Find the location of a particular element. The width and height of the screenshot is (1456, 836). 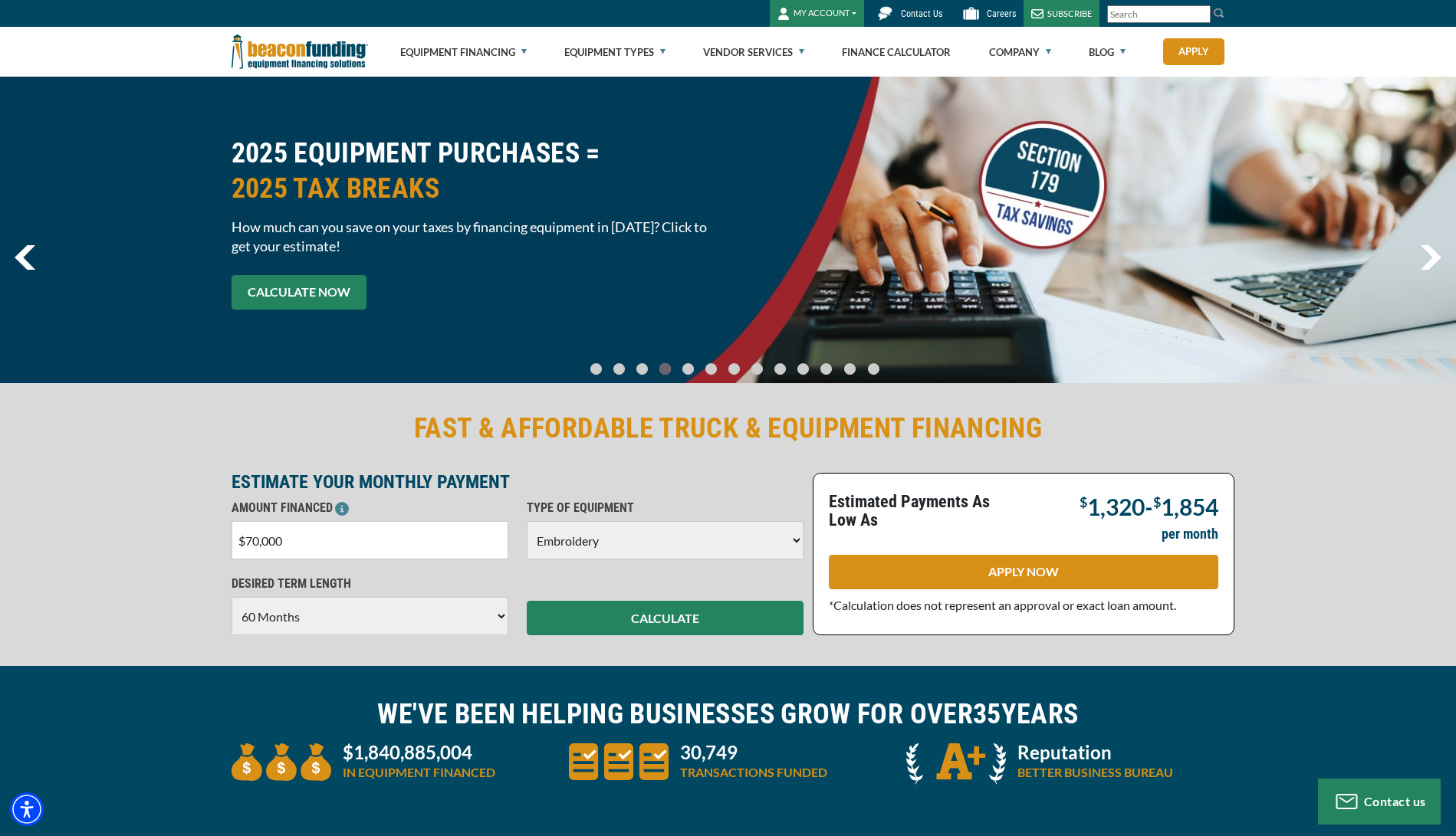

button: Contact us is located at coordinates (1379, 802).